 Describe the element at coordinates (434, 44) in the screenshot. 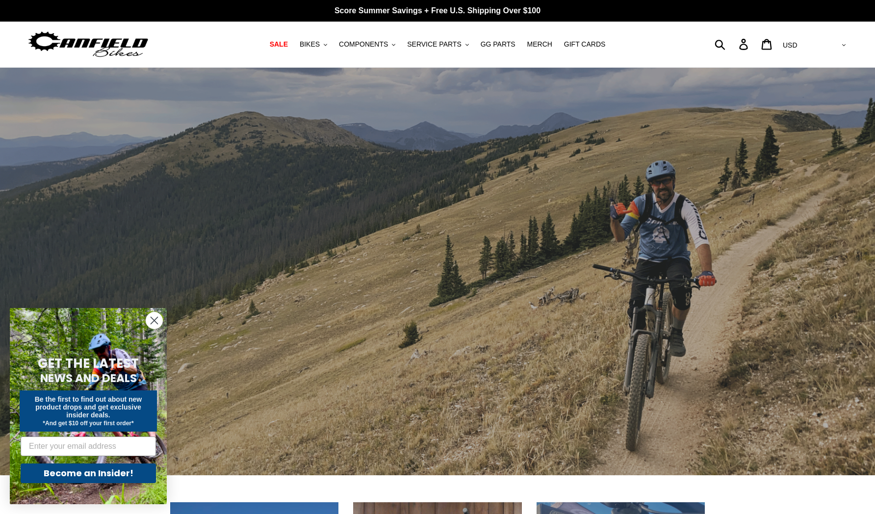

I see `span: SERVICE PARTS` at that location.